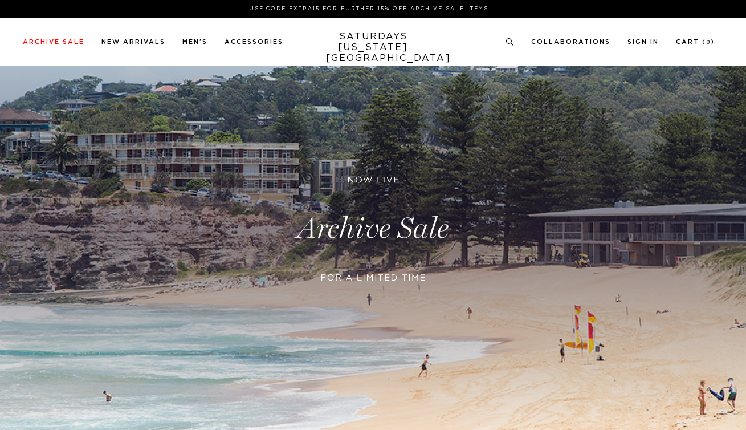 This screenshot has height=430, width=746. I want to click on small: 0, so click(709, 42).